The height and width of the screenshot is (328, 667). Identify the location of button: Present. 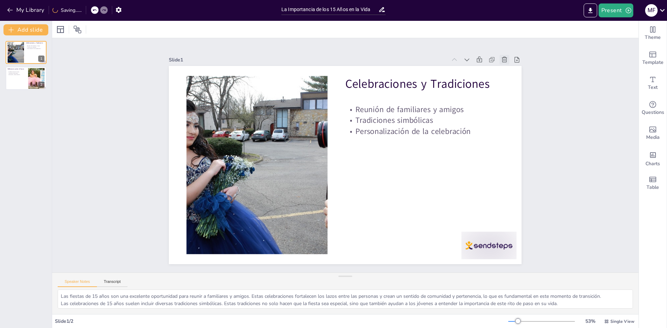
(616, 10).